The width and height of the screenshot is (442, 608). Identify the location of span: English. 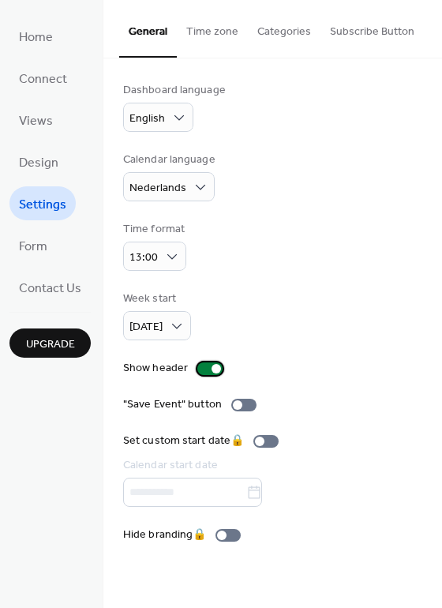
(147, 118).